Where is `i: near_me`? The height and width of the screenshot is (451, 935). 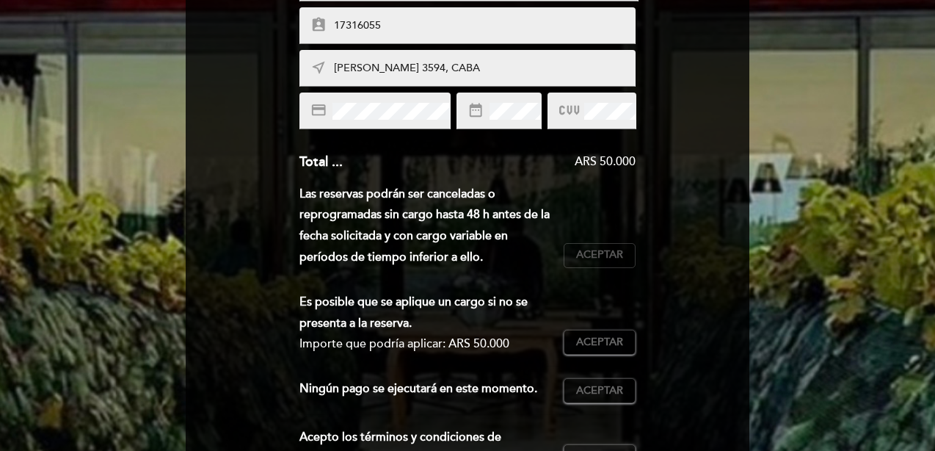
i: near_me is located at coordinates (318, 68).